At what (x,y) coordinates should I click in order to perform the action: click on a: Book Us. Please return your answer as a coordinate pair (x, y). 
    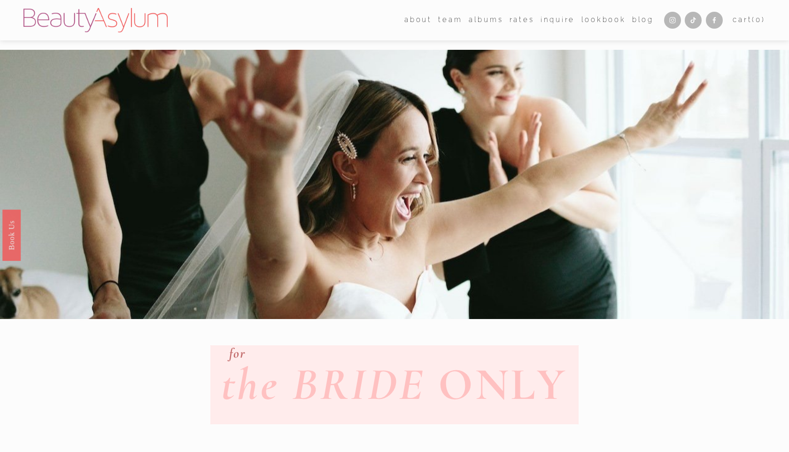
    Looking at the image, I should click on (11, 235).